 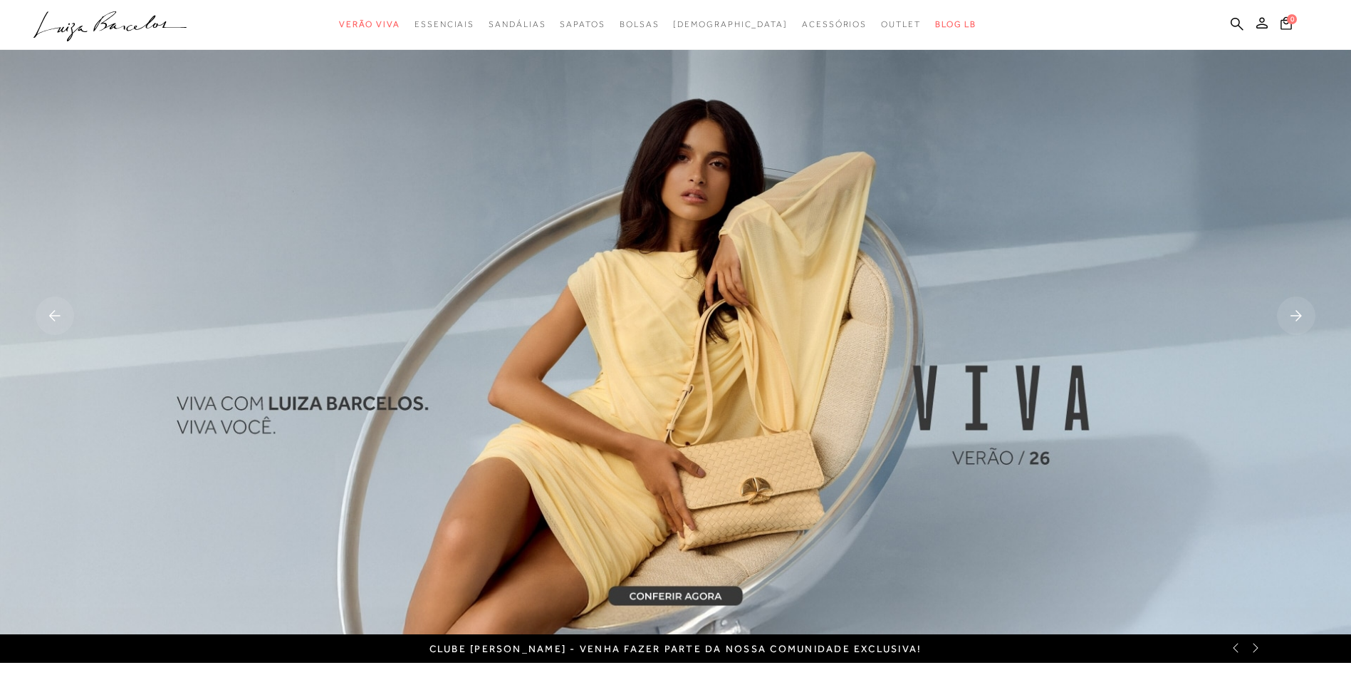 I want to click on a: noSubCategoriesText, so click(x=730, y=24).